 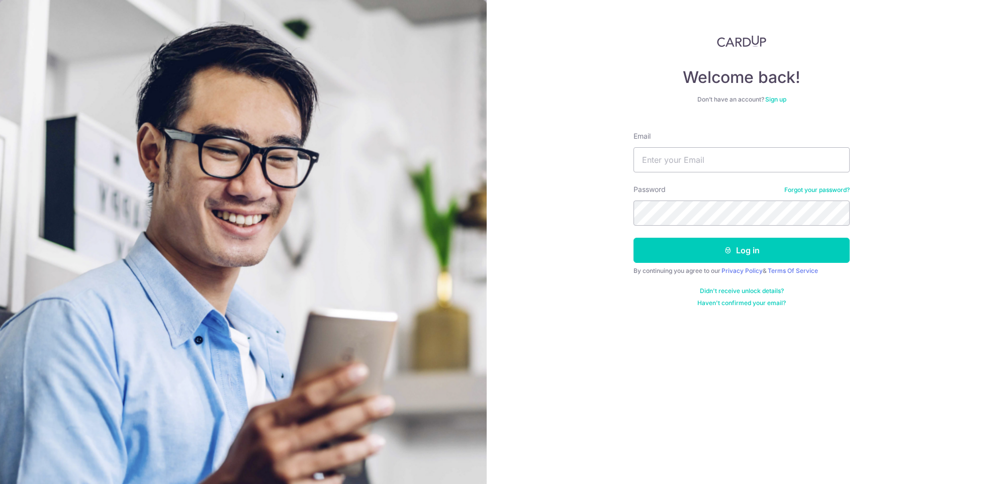 I want to click on a: Terms Of Service, so click(x=793, y=271).